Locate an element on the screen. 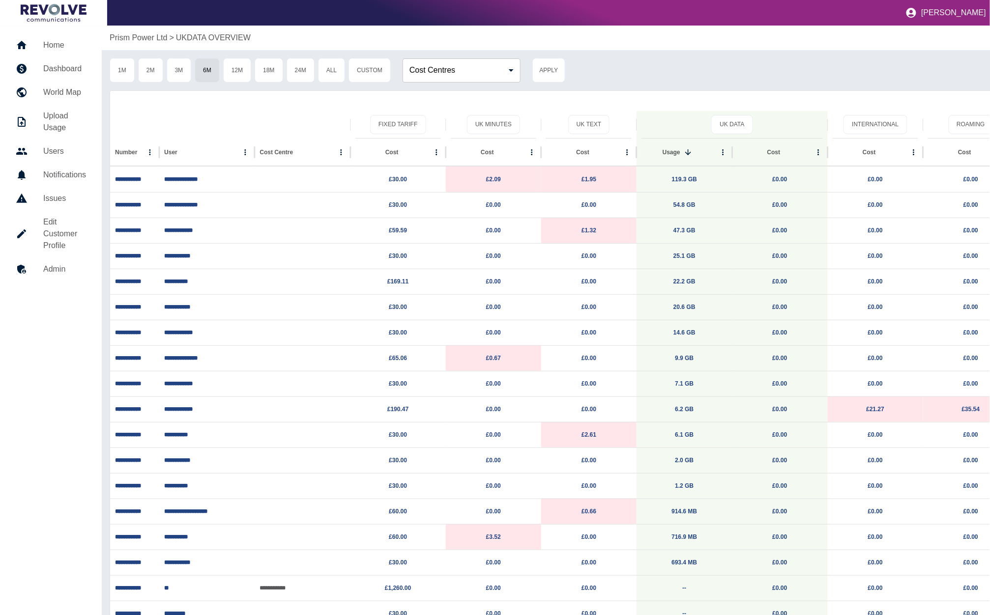 The image size is (990, 615). a: Prism Power Ltd is located at coordinates (138, 38).